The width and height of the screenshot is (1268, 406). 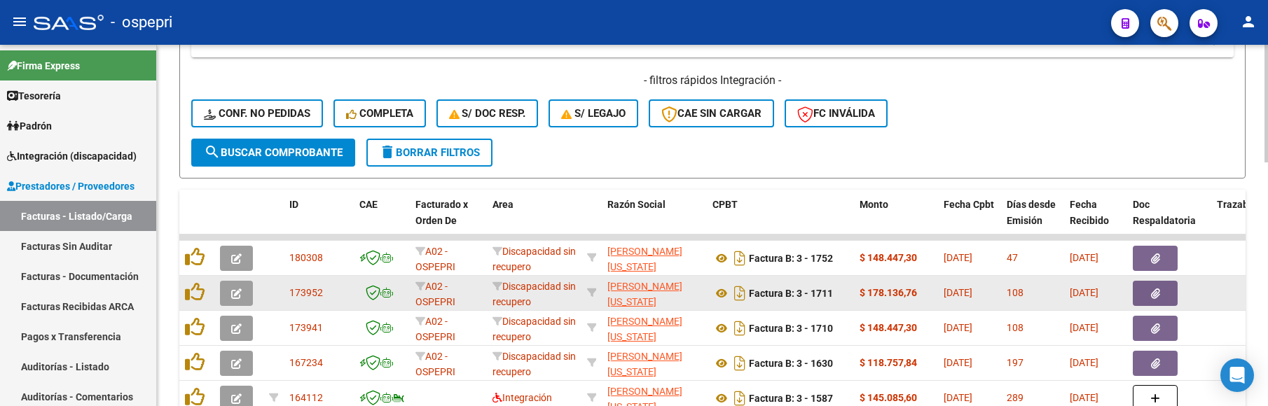 What do you see at coordinates (380, 114) in the screenshot?
I see `span: Completa` at bounding box center [380, 114].